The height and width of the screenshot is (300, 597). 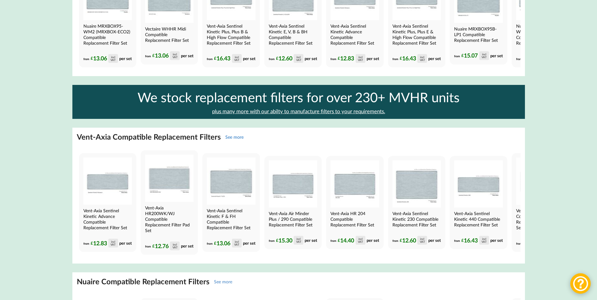 What do you see at coordinates (539, 219) in the screenshot?
I see `h4: Vent-Axia HR 320 Compatible Replacement Filter Pad Set` at bounding box center [539, 219].